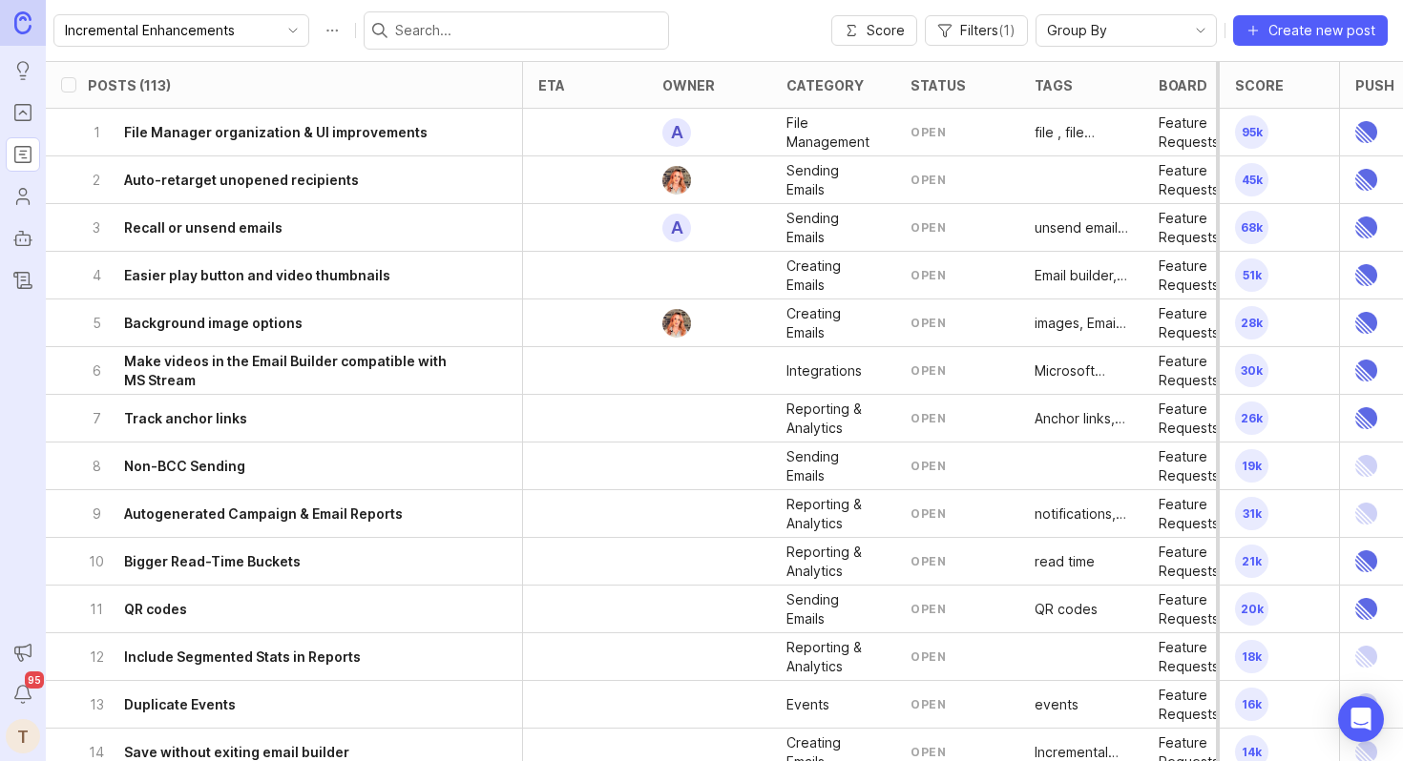 This screenshot has height=761, width=1403. What do you see at coordinates (807, 705) in the screenshot?
I see `div: Events` at bounding box center [807, 705].